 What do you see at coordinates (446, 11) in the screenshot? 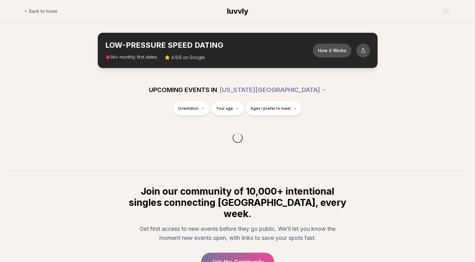
I see `button: Open menu` at bounding box center [446, 11].